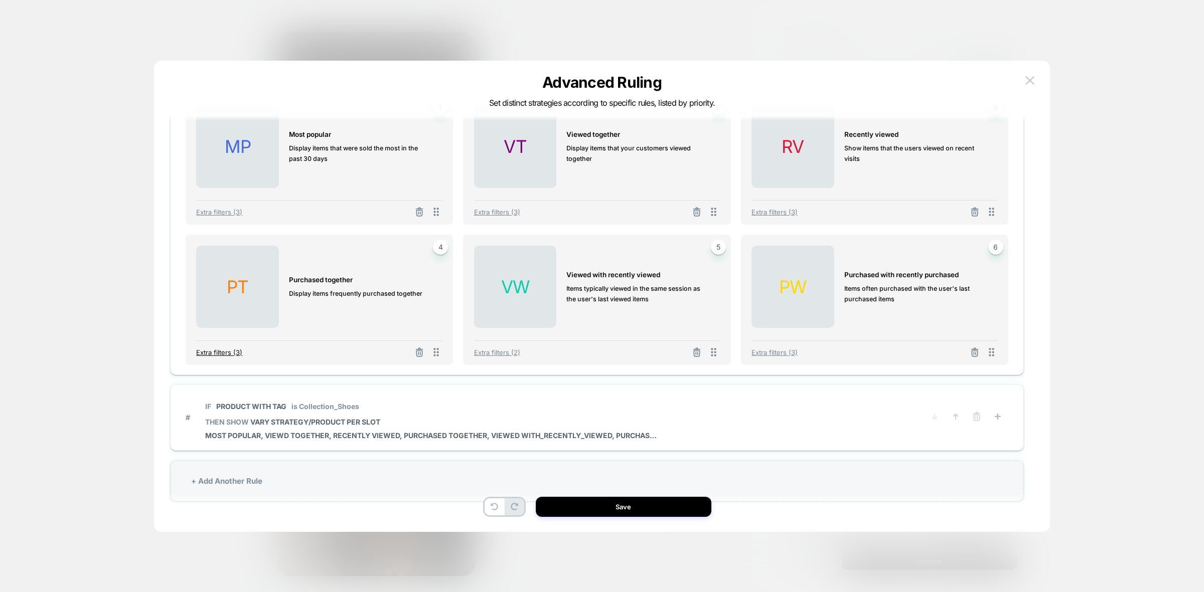 The height and width of the screenshot is (592, 1204). Describe the element at coordinates (871, 134) in the screenshot. I see `span: RECENTLY VIEWED` at that location.